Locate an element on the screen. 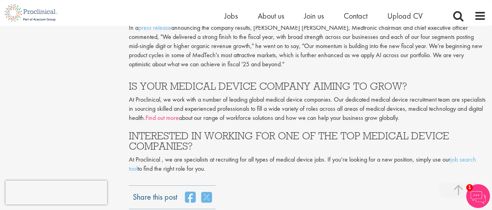 This screenshot has height=210, width=492. a: share on twitter is located at coordinates (207, 197).